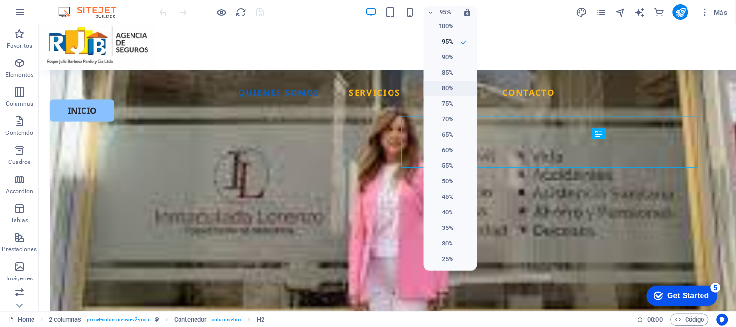 The image size is (736, 327). I want to click on h6: 35%, so click(442, 228).